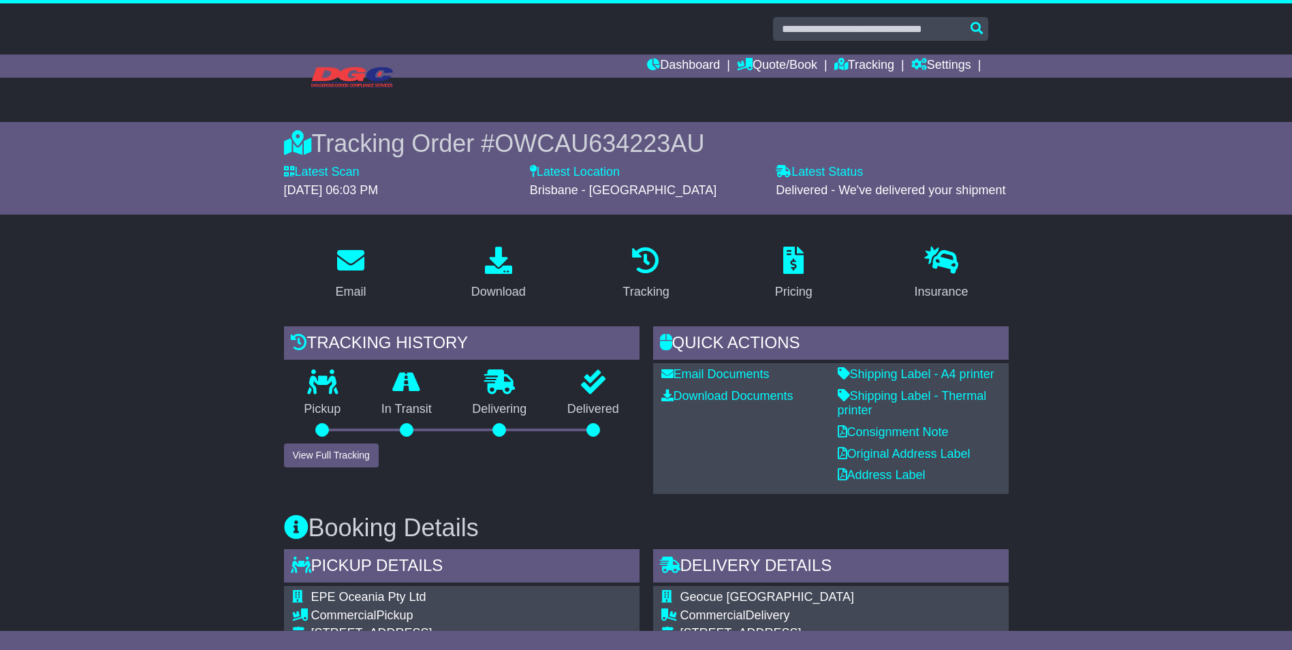 This screenshot has height=650, width=1292. What do you see at coordinates (350, 274) in the screenshot?
I see `a: Email` at bounding box center [350, 274].